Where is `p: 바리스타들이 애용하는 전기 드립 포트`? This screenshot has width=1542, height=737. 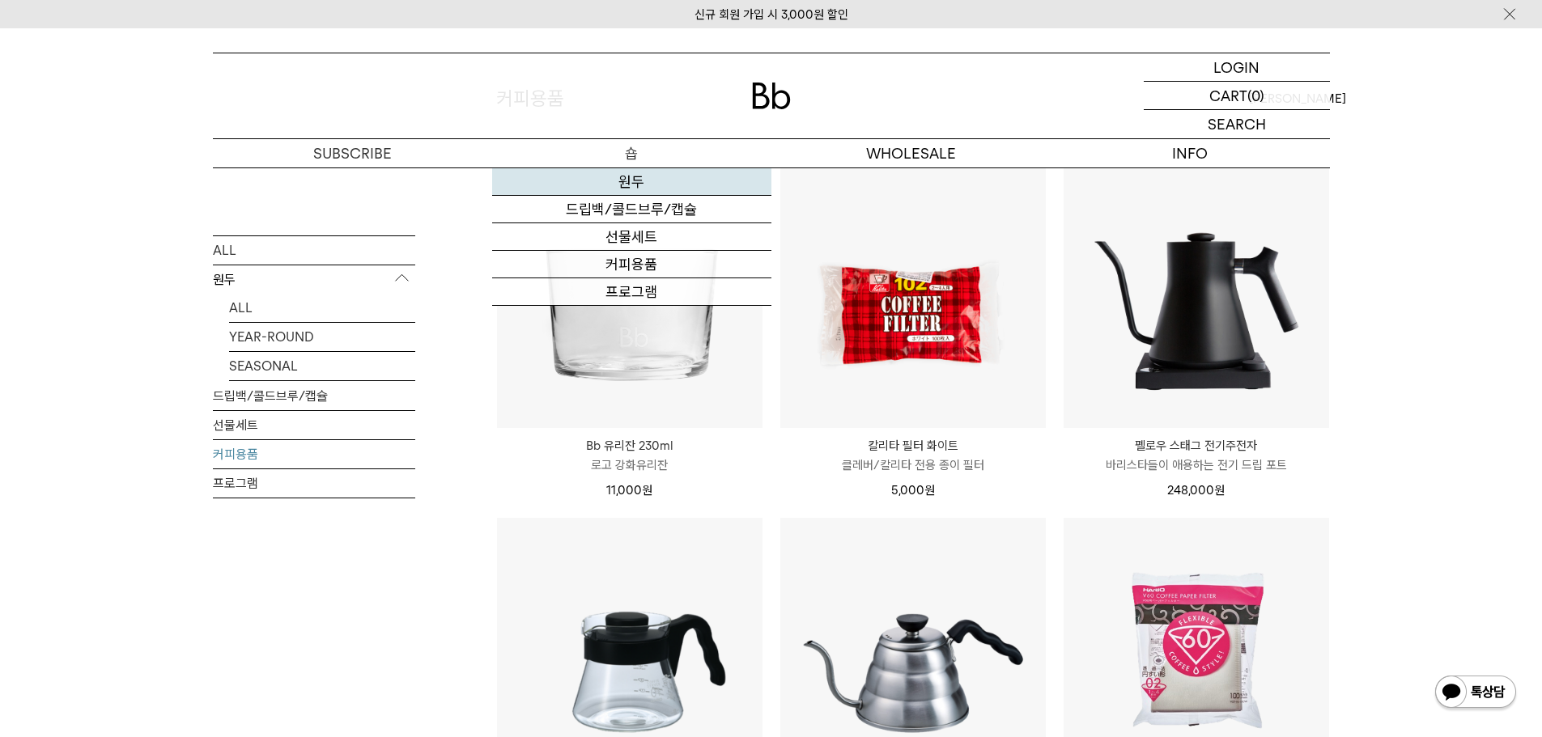 p: 바리스타들이 애용하는 전기 드립 포트 is located at coordinates (1196, 465).